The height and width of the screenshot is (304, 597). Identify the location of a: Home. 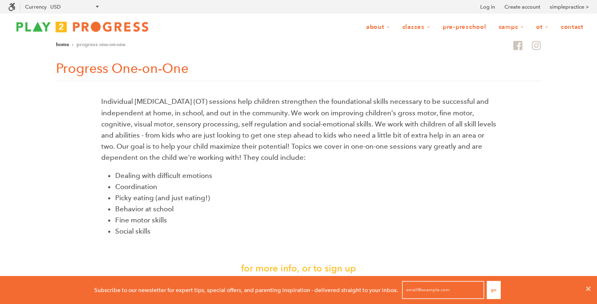
(63, 44).